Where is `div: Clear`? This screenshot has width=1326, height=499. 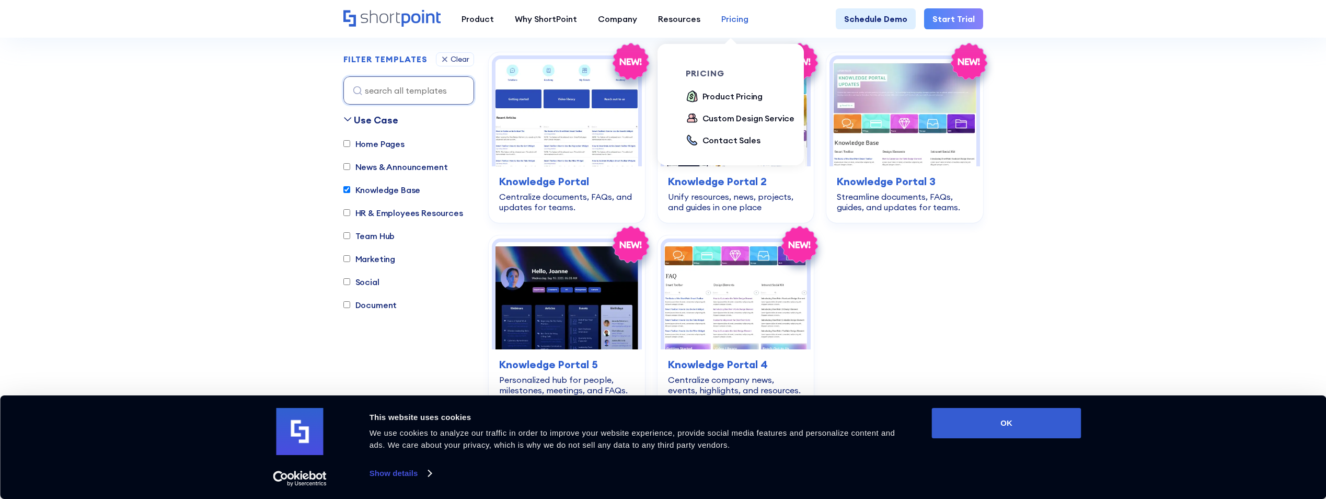
div: Clear is located at coordinates (460, 60).